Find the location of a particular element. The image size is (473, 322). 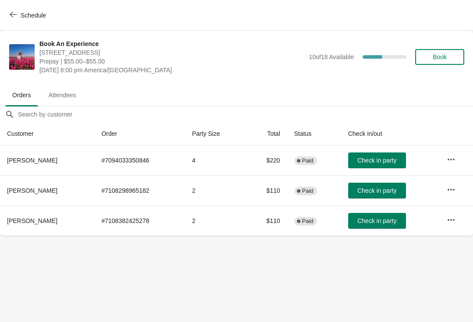

input: Search by customer is located at coordinates (245, 114).